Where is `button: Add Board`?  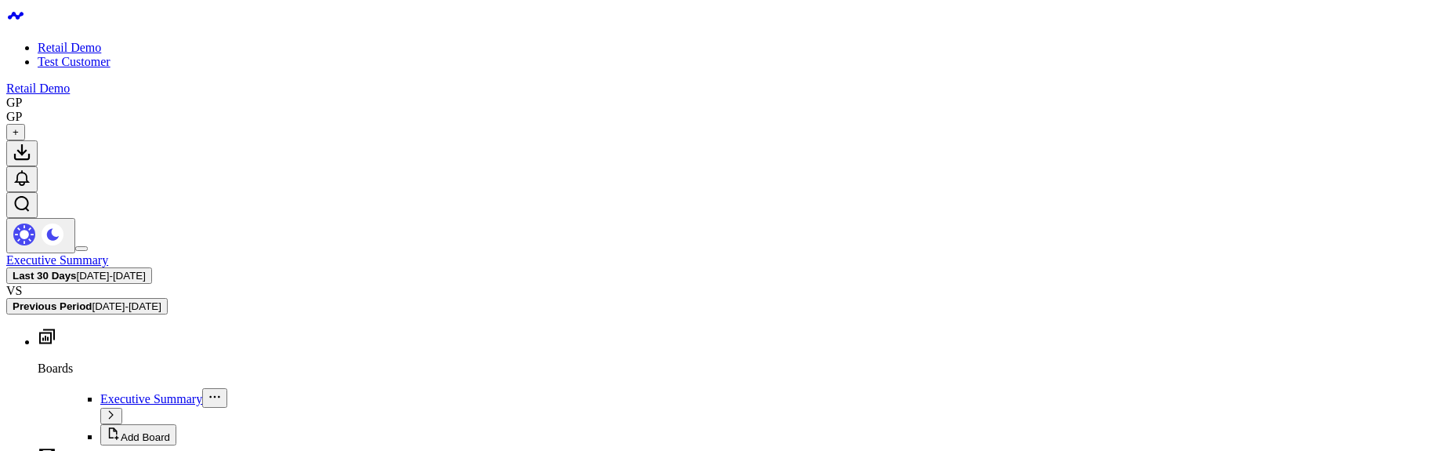
button: Add Board is located at coordinates (138, 434).